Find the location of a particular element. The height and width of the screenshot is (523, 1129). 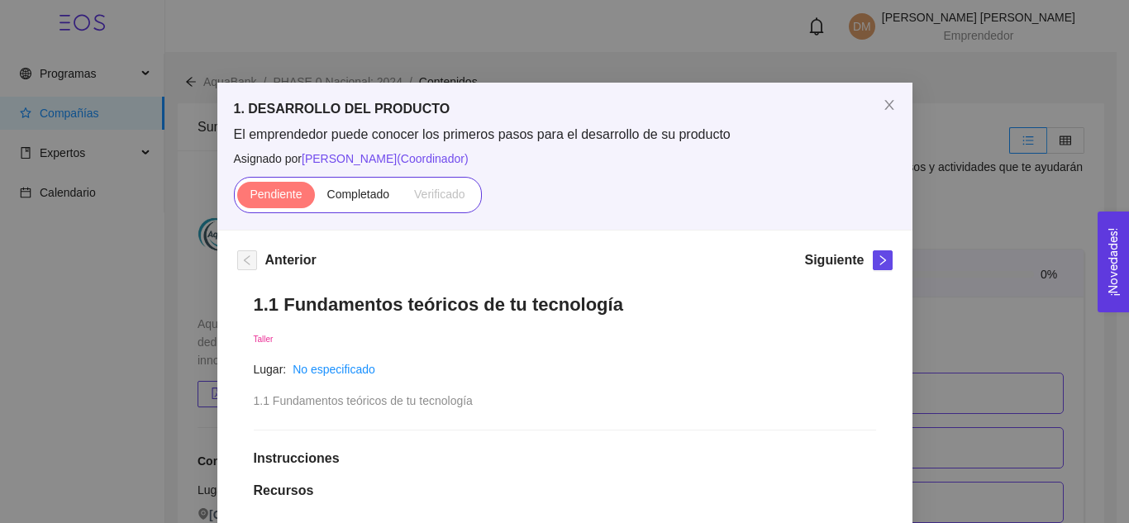

h1: 1.1 Fundamentos teóricos de tu tecnología is located at coordinates (564, 304).